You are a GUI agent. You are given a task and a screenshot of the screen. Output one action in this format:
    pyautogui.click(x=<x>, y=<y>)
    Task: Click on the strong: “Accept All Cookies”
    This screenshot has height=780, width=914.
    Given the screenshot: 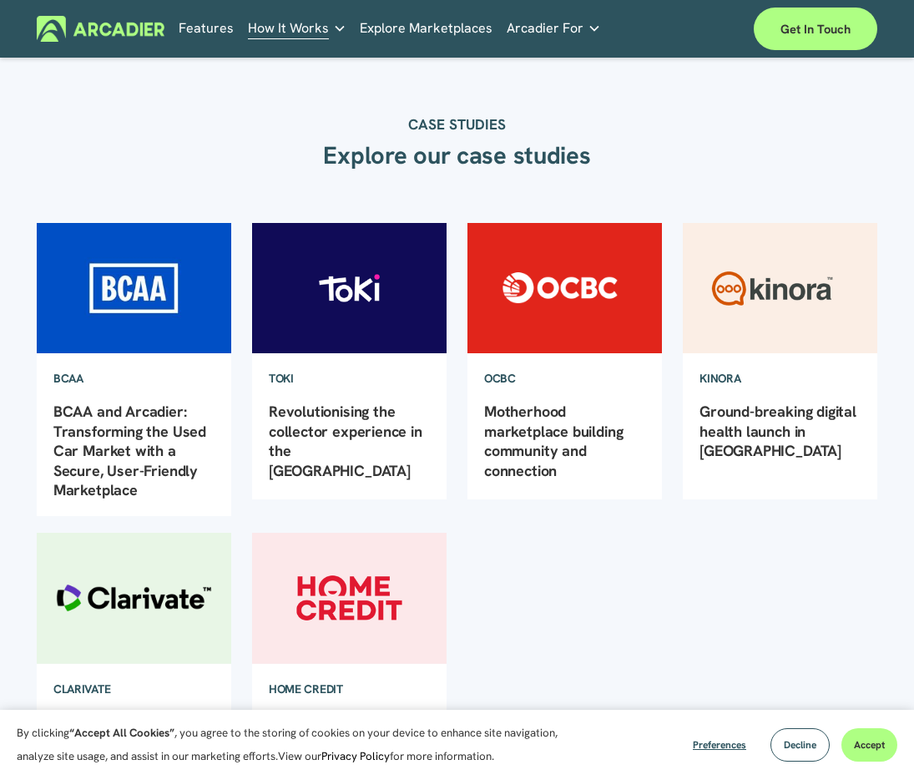 What is the action you would take?
    pyautogui.click(x=122, y=732)
    